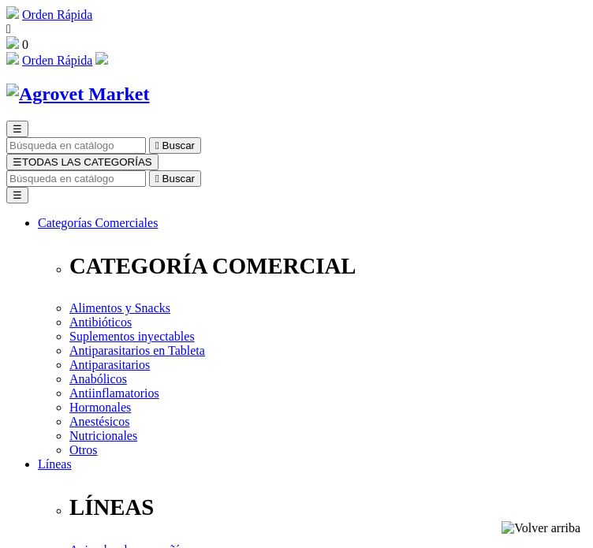 Image resolution: width=593 pixels, height=548 pixels. Describe the element at coordinates (120, 307) in the screenshot. I see `a: Alimentos y Snacks` at that location.